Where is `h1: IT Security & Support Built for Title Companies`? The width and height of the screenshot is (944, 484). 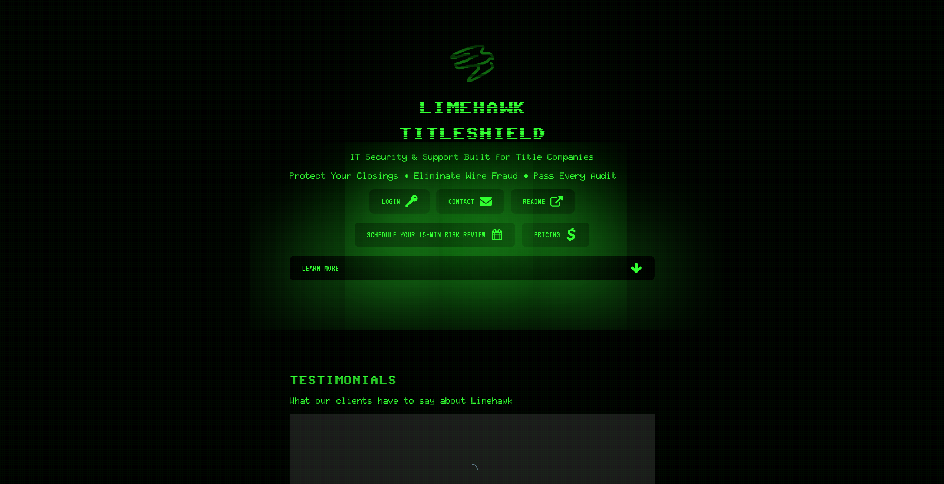
h1: IT Security & Support Built for Title Companies is located at coordinates (472, 157).